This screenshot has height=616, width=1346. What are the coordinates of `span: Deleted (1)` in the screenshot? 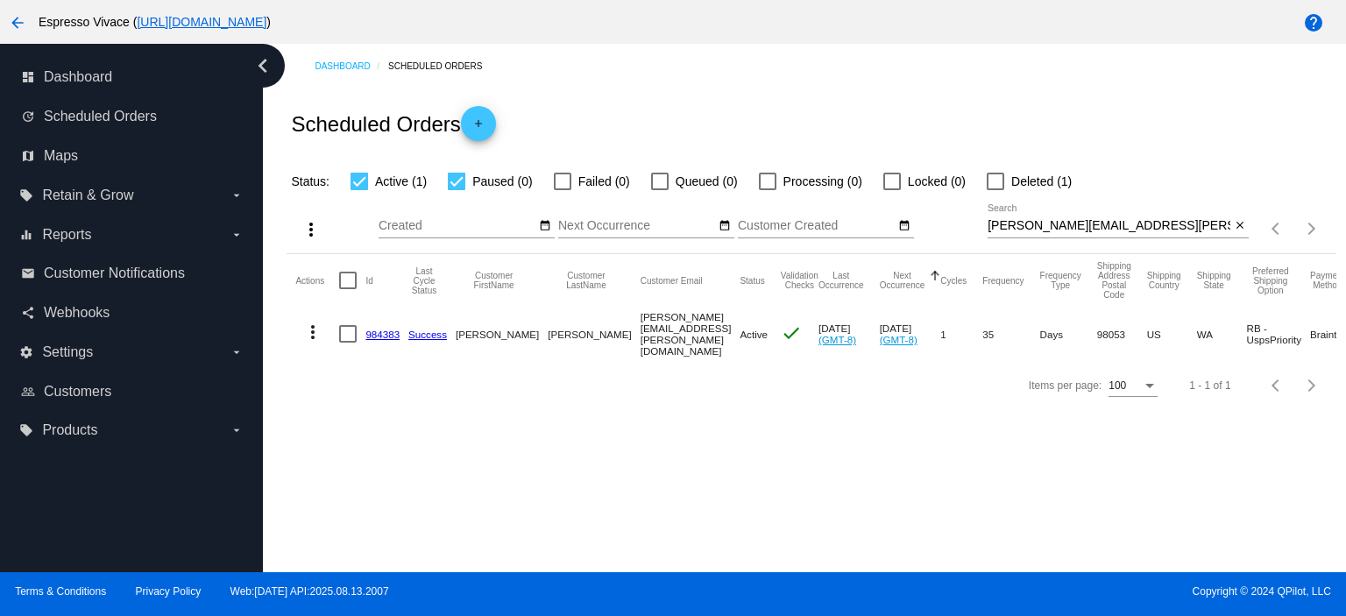 It's located at (1041, 181).